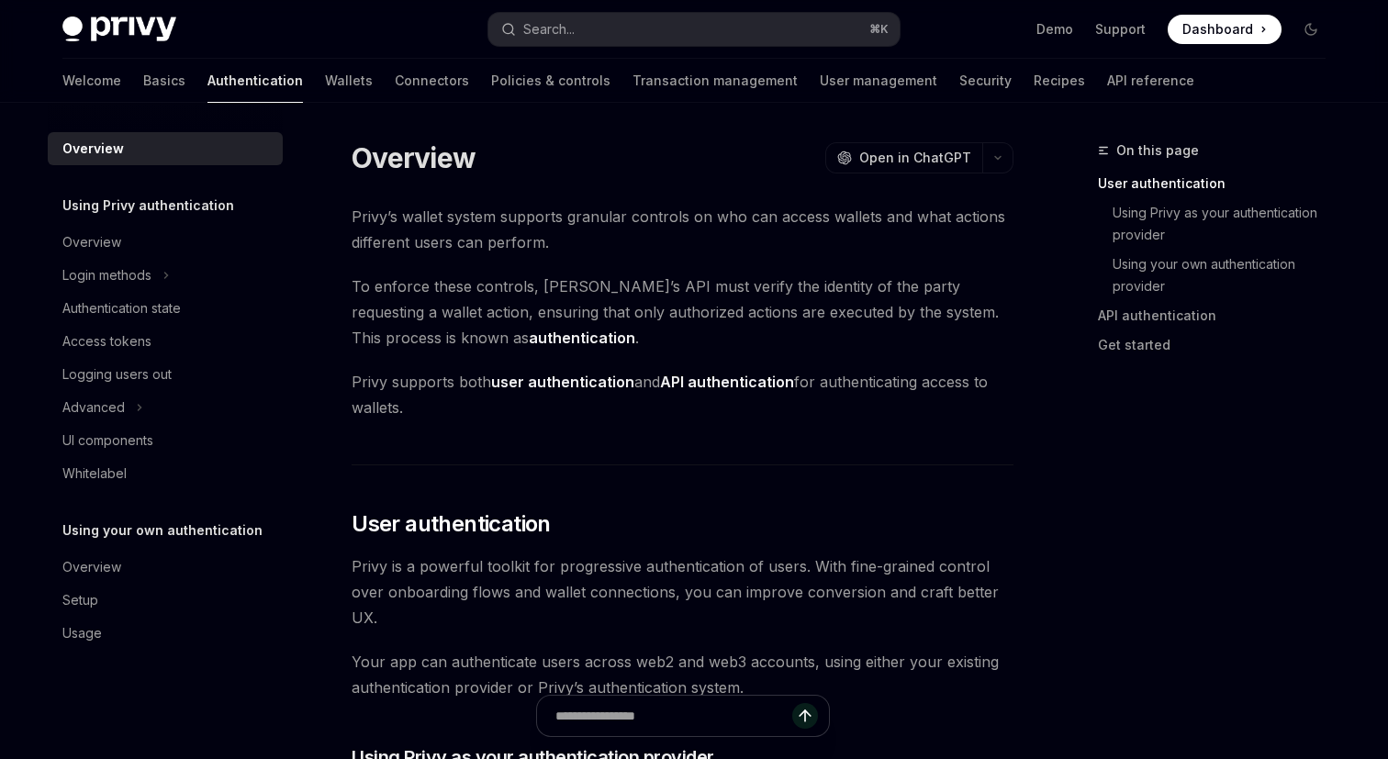  What do you see at coordinates (551, 81) in the screenshot?
I see `a: Policies & controls` at bounding box center [551, 81].